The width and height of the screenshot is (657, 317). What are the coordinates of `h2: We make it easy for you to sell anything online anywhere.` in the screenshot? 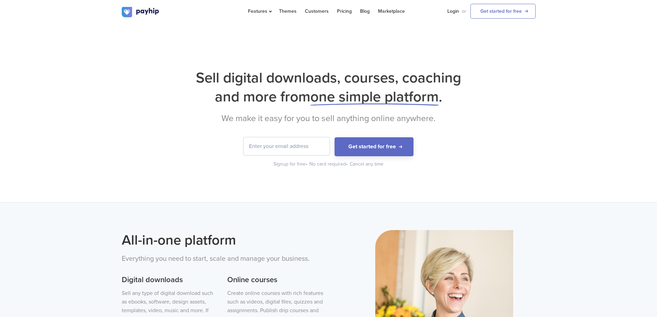 It's located at (329, 118).